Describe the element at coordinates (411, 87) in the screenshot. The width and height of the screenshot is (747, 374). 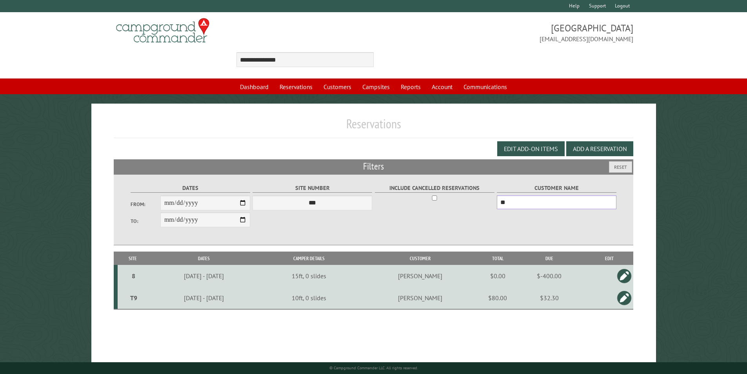
I see `a: Reports` at that location.